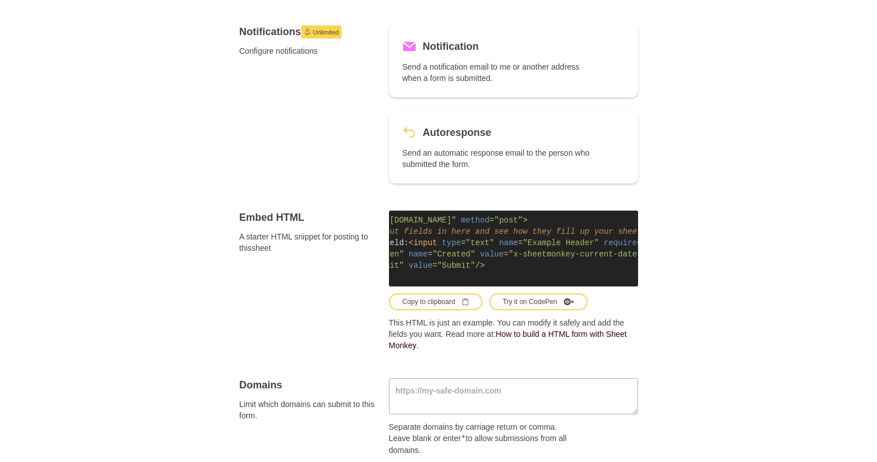 Image resolution: width=877 pixels, height=462 pixels. What do you see at coordinates (326, 32) in the screenshot?
I see `span: Unlimited` at bounding box center [326, 32].